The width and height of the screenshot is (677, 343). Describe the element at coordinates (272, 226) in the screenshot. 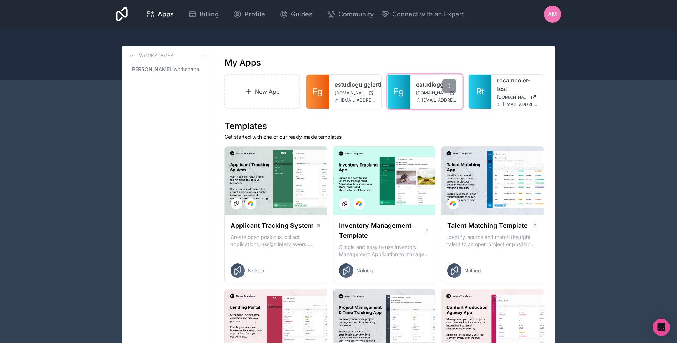

I see `h1: Applicant Tracking System` at that location.